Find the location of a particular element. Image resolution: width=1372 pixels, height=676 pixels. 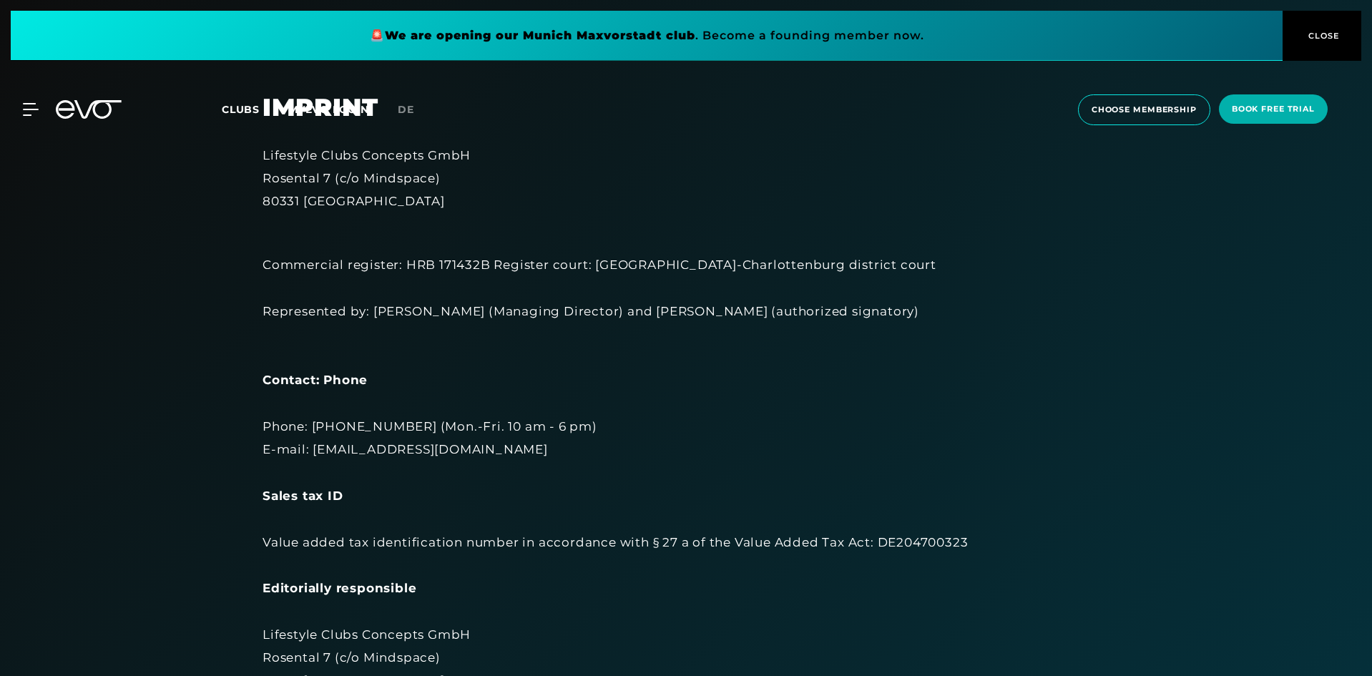

a: Clubs is located at coordinates (255, 109).